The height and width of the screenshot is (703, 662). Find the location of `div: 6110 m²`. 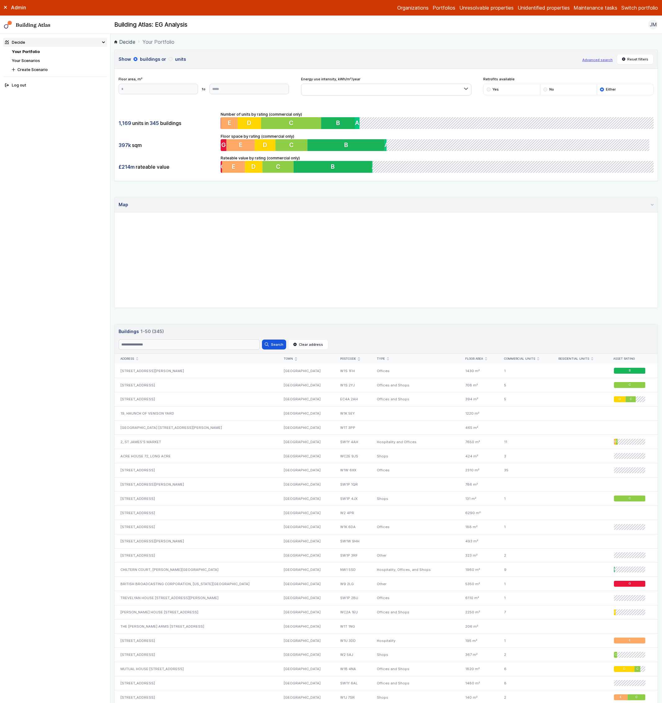

div: 6110 m² is located at coordinates (478, 598).